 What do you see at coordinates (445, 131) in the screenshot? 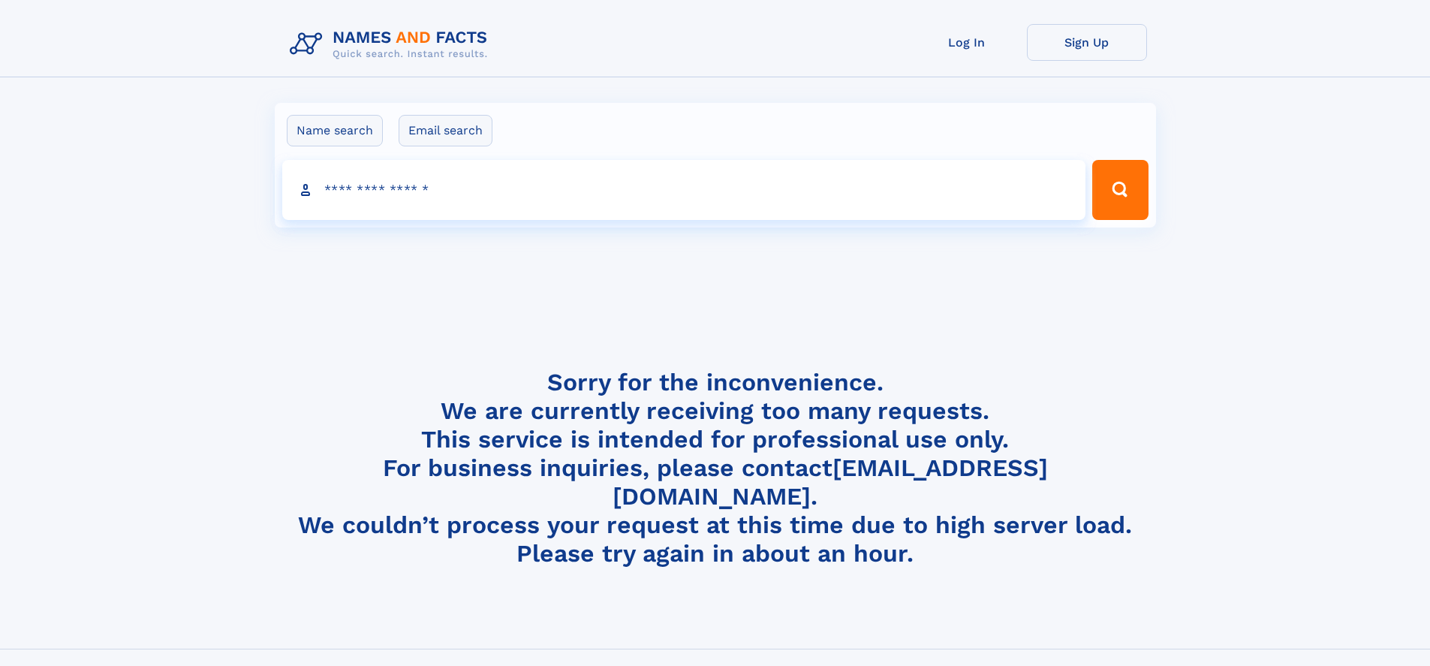
I see `label: Email search` at bounding box center [445, 131].